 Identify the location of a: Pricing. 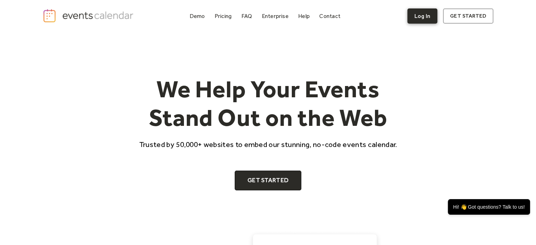
(223, 16).